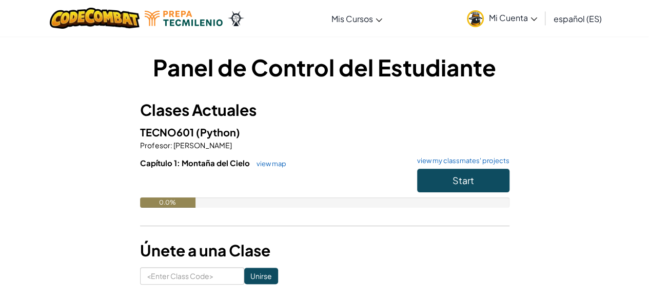 This screenshot has width=649, height=300. What do you see at coordinates (475, 18) in the screenshot?
I see `img: avatar` at bounding box center [475, 18].